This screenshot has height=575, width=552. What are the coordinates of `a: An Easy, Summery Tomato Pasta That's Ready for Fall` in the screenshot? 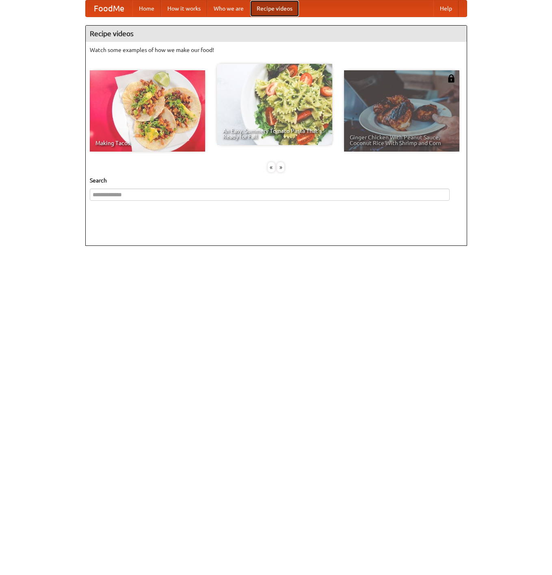 It's located at (274, 104).